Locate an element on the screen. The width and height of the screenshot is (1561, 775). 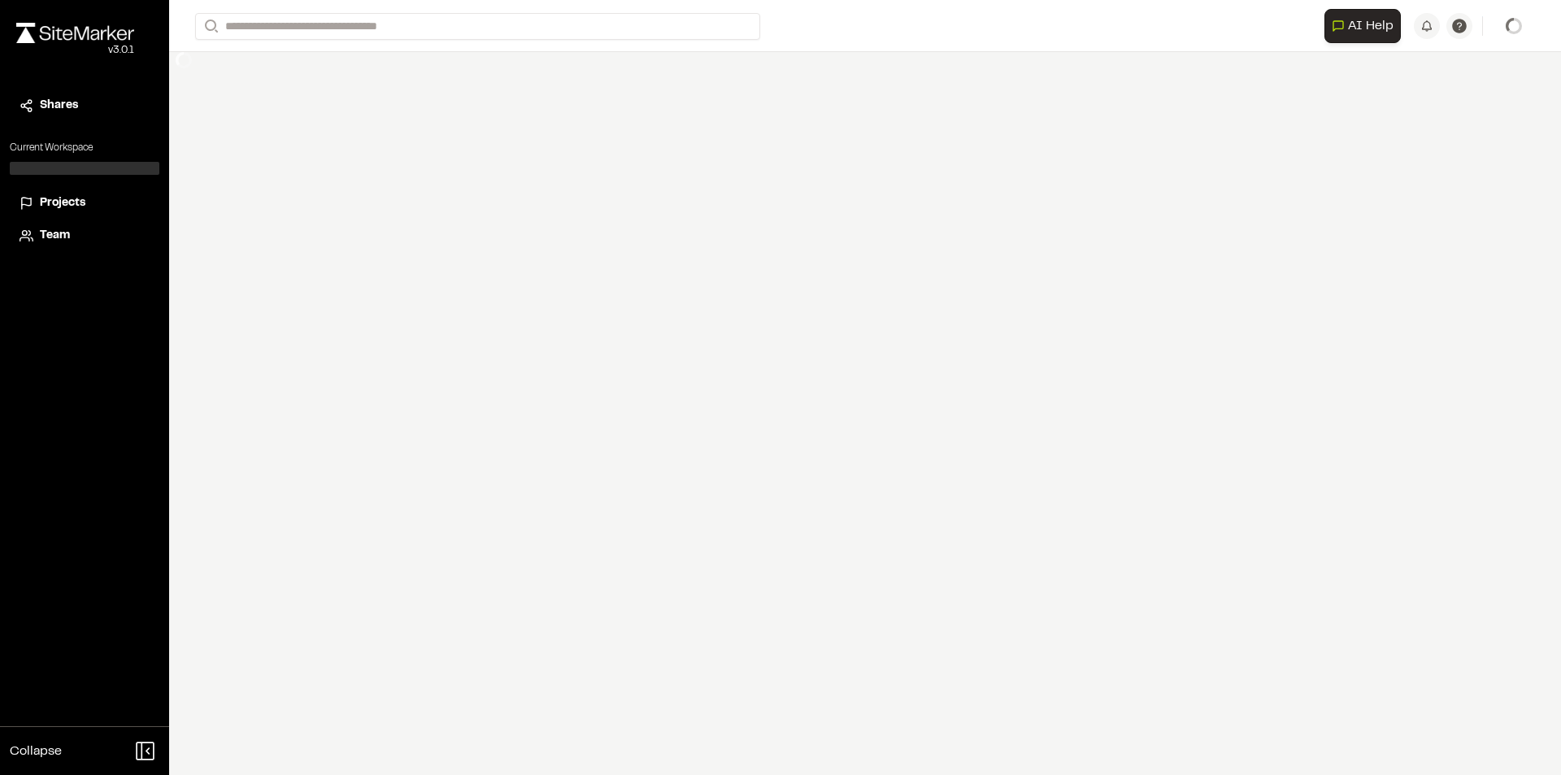
a: Team is located at coordinates (85, 236).